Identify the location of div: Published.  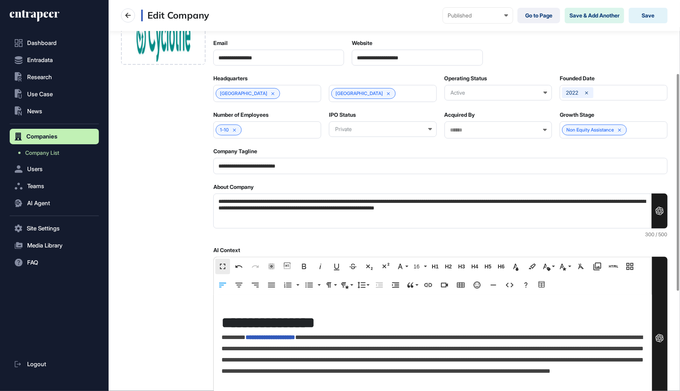
(478, 16).